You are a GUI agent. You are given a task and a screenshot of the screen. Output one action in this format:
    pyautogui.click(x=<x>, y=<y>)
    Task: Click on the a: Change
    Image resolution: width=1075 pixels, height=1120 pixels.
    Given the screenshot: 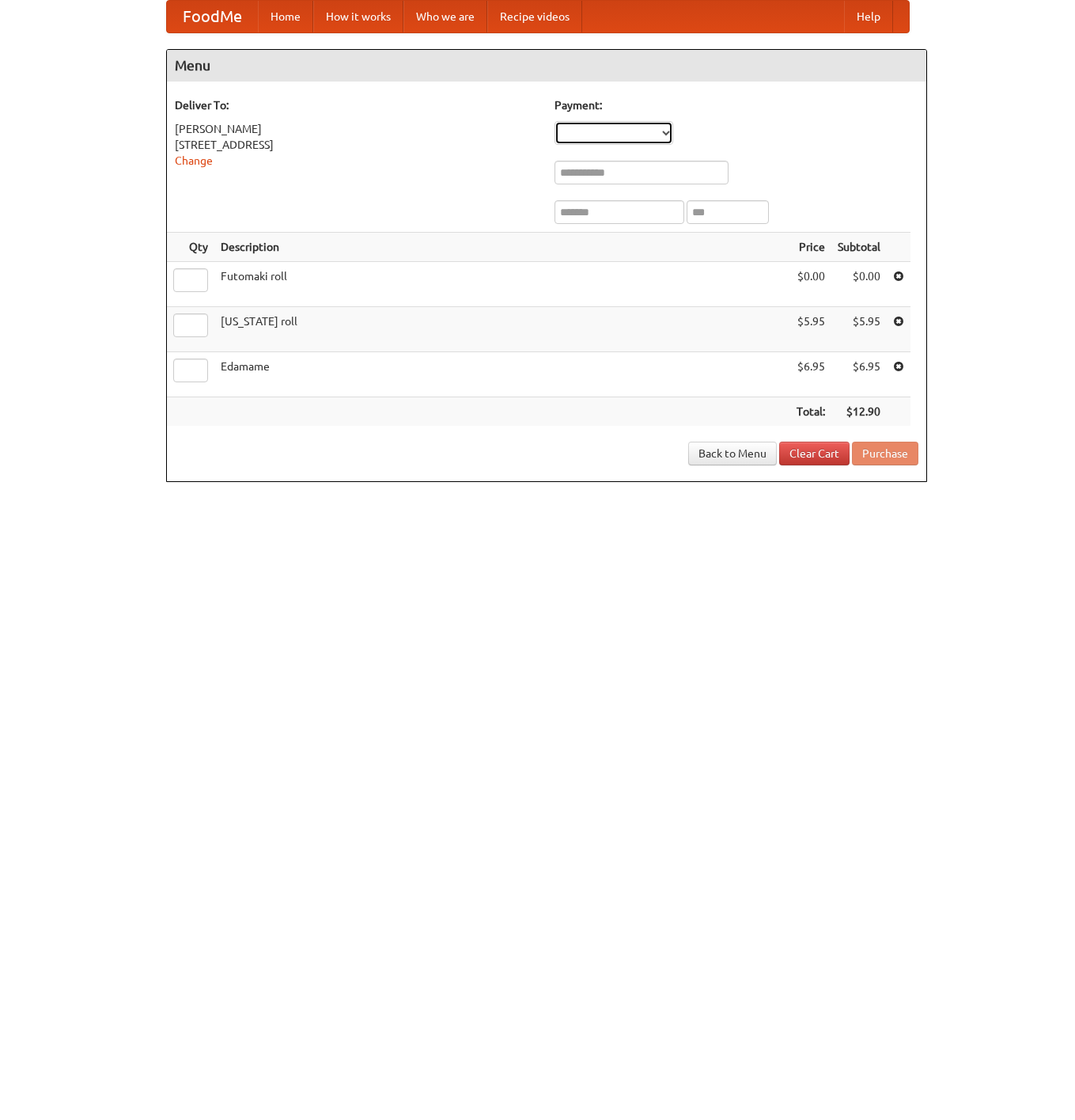 What is the action you would take?
    pyautogui.click(x=194, y=161)
    